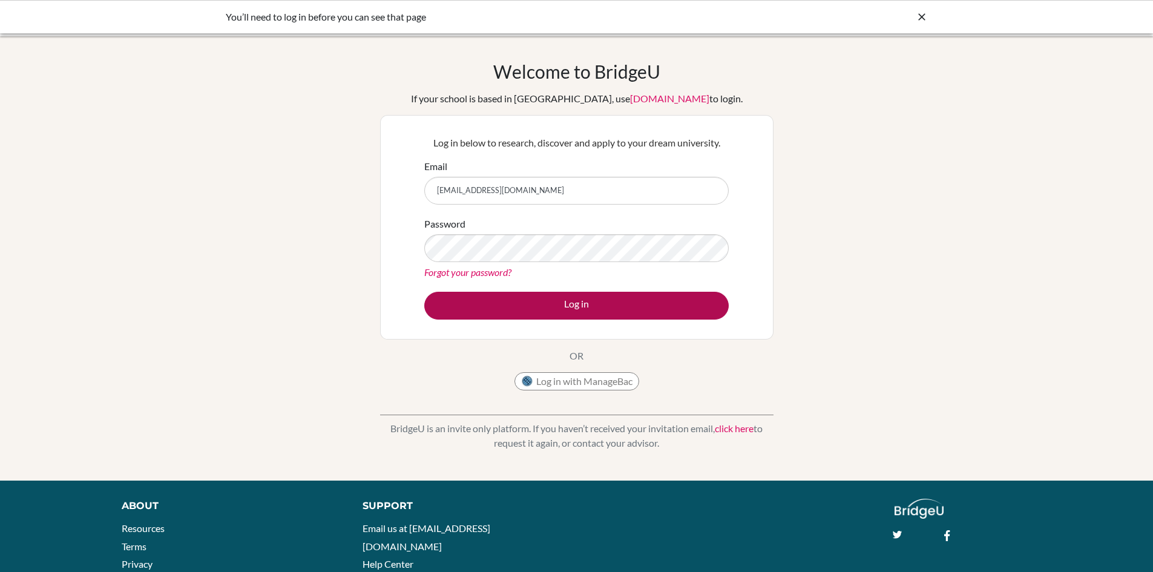 The width and height of the screenshot is (1153, 572). Describe the element at coordinates (577, 71) in the screenshot. I see `h1: Welcome to BridgeU` at that location.